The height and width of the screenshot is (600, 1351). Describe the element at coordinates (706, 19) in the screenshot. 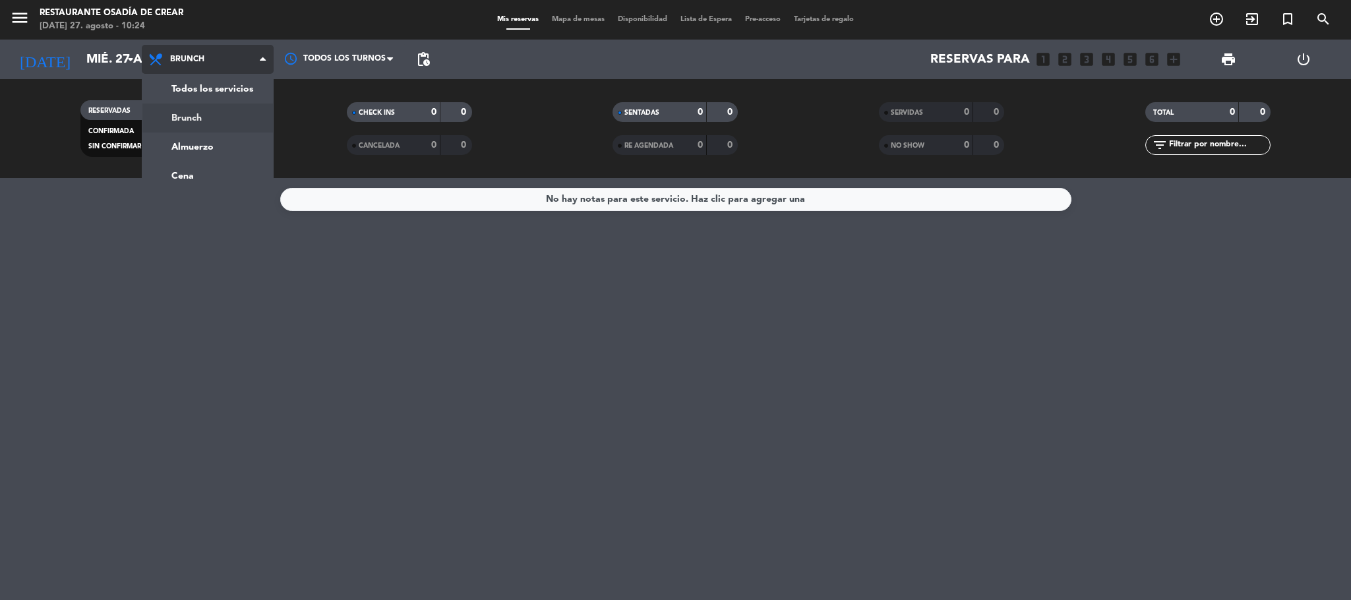

I see `span: Lista de Espera` at that location.